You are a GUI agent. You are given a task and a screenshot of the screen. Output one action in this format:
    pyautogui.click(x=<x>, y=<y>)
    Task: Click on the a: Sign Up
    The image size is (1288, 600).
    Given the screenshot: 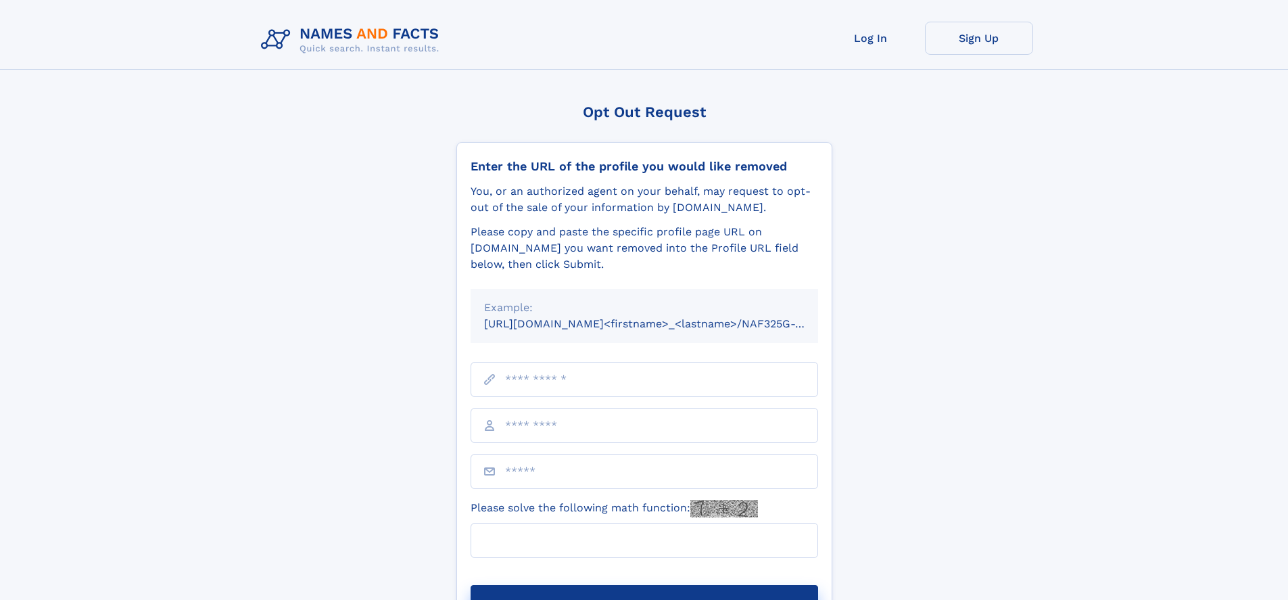 What is the action you would take?
    pyautogui.click(x=979, y=38)
    